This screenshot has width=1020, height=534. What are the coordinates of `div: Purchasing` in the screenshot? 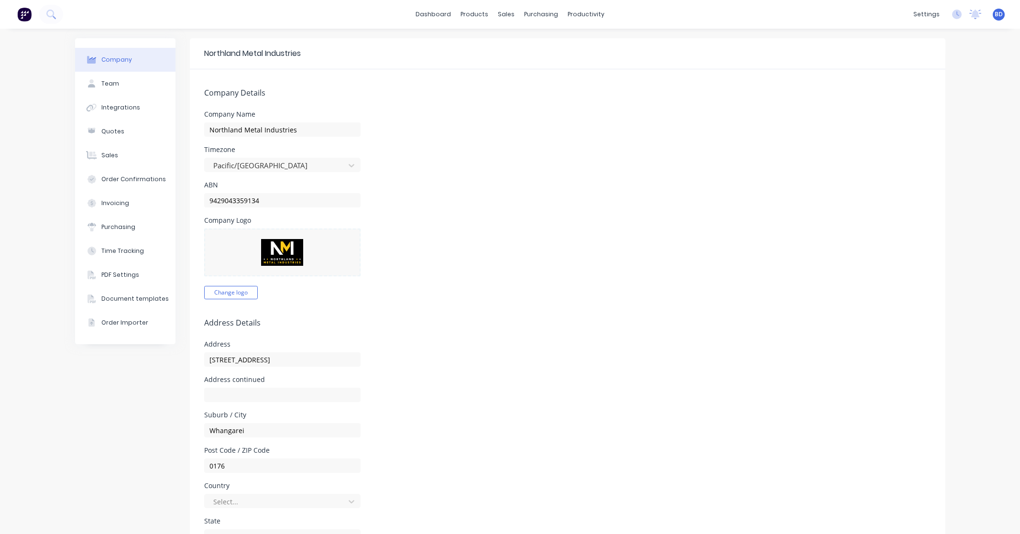 It's located at (118, 227).